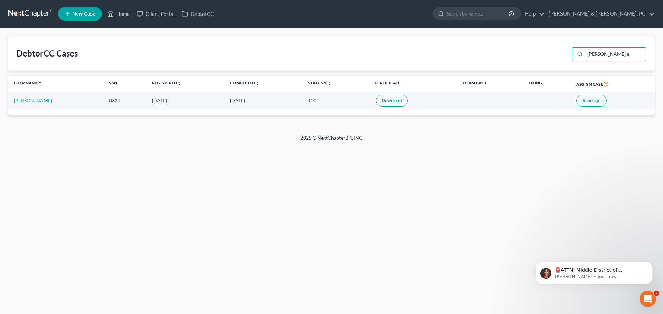 The width and height of the screenshot is (663, 314). Describe the element at coordinates (125, 84) in the screenshot. I see `th: SSN` at that location.